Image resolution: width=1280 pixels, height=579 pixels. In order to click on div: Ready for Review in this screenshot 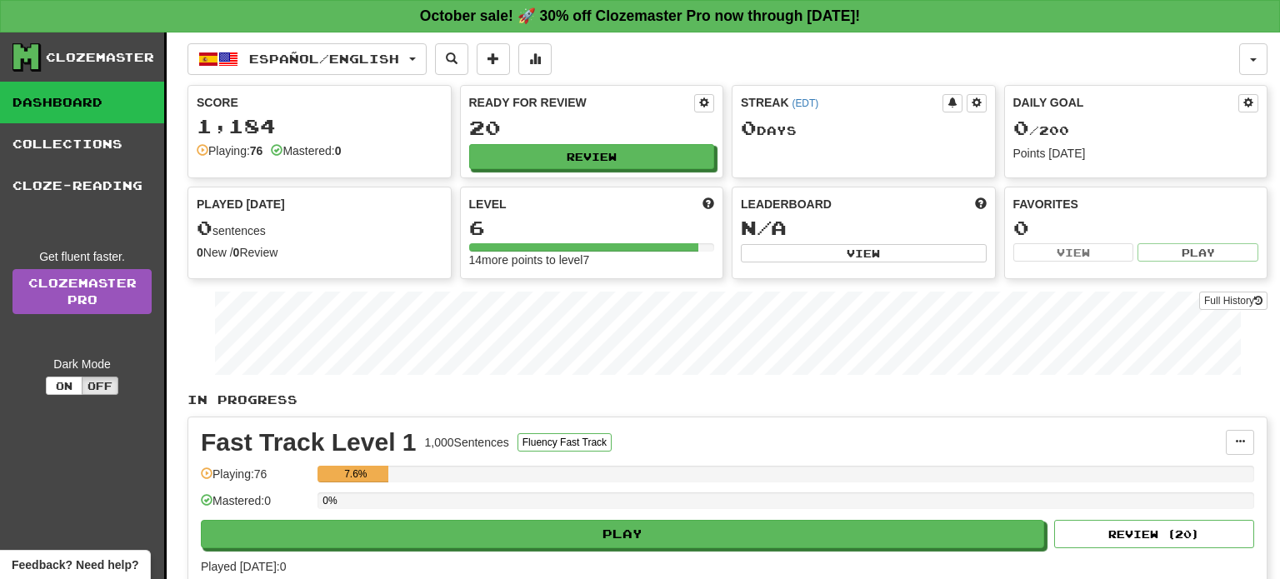, I will do `click(581, 102)`.